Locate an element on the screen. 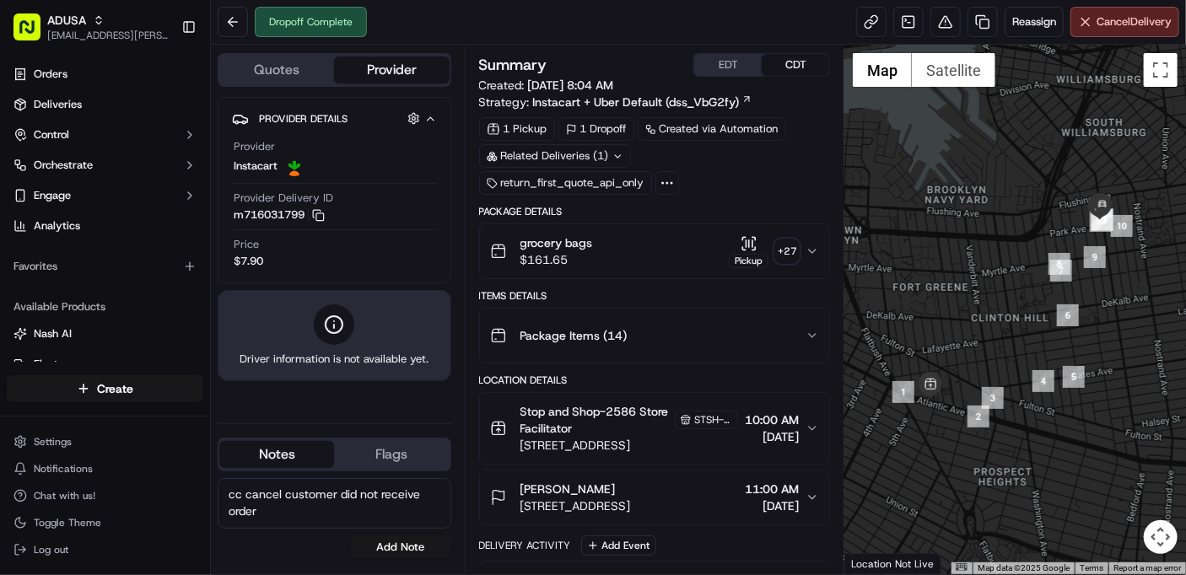  span: Nash AI is located at coordinates (52, 334).